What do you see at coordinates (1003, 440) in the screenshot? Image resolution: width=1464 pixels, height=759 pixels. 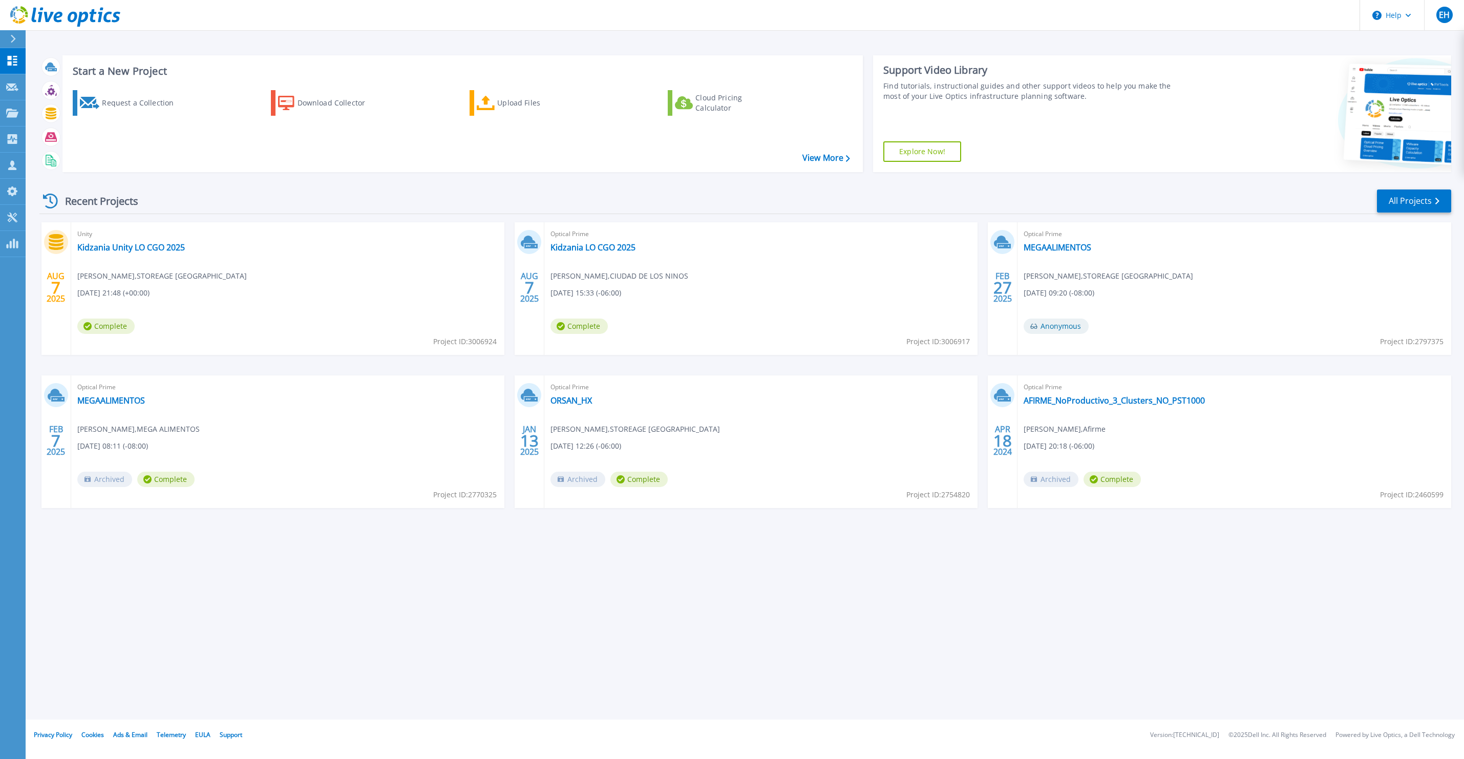 I see `div: APR 2024` at bounding box center [1003, 440].